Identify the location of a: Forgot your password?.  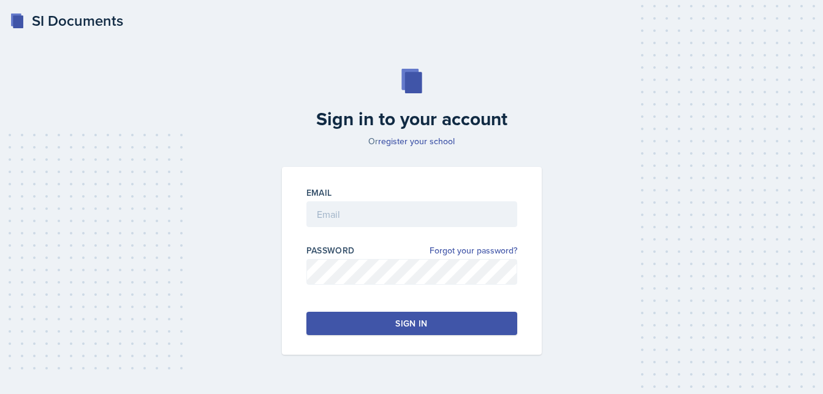
(473, 250).